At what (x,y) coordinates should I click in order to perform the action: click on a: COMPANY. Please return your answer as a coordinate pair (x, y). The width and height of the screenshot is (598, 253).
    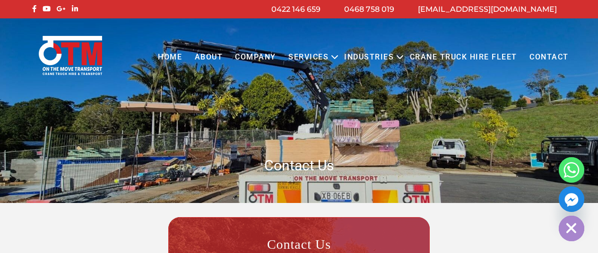
    Looking at the image, I should click on (255, 57).